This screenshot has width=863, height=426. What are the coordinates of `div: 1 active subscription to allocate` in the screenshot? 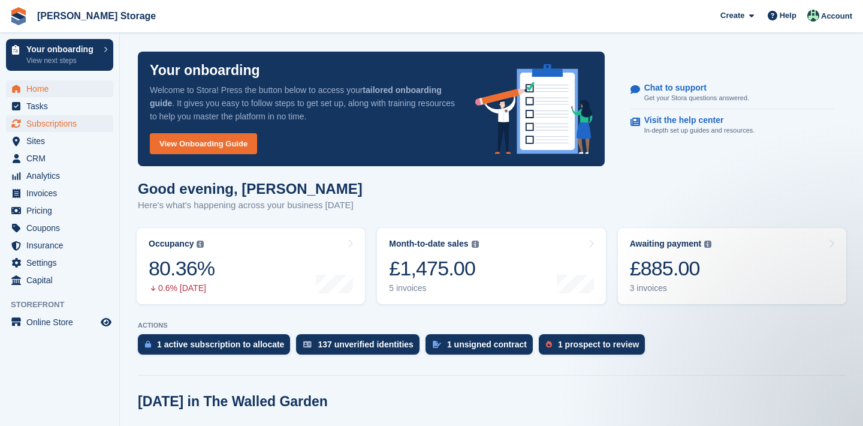 It's located at (221, 344).